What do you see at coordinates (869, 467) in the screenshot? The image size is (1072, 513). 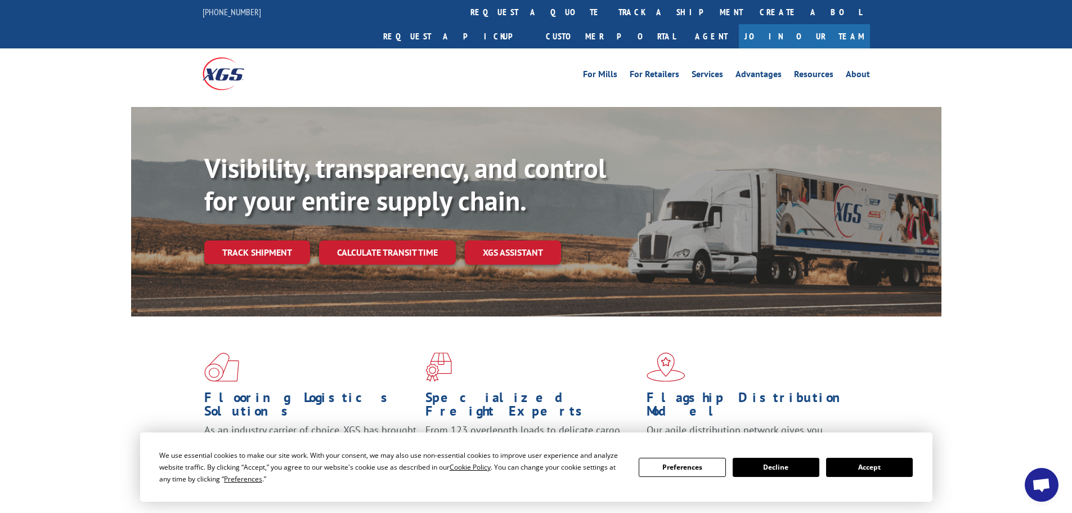 I see `button: Accept` at bounding box center [869, 467].